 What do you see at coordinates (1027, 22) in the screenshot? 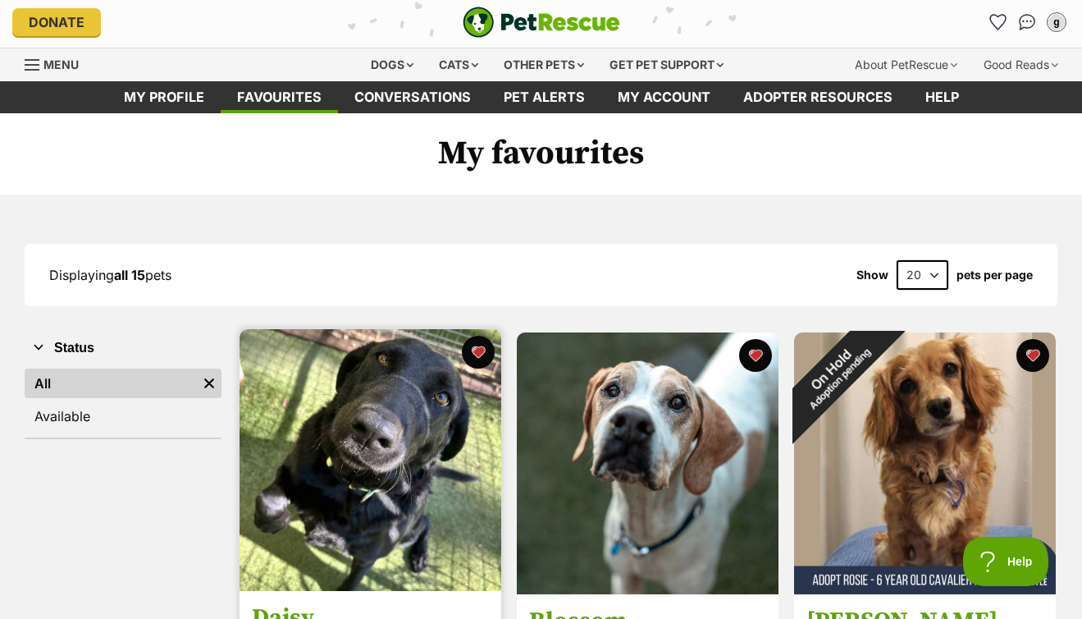
I see `img: chat-41dd97257d64d25036548639549fe6c8038ab92f7586957e7f3b1b290dea8141.svg` at bounding box center [1027, 22].